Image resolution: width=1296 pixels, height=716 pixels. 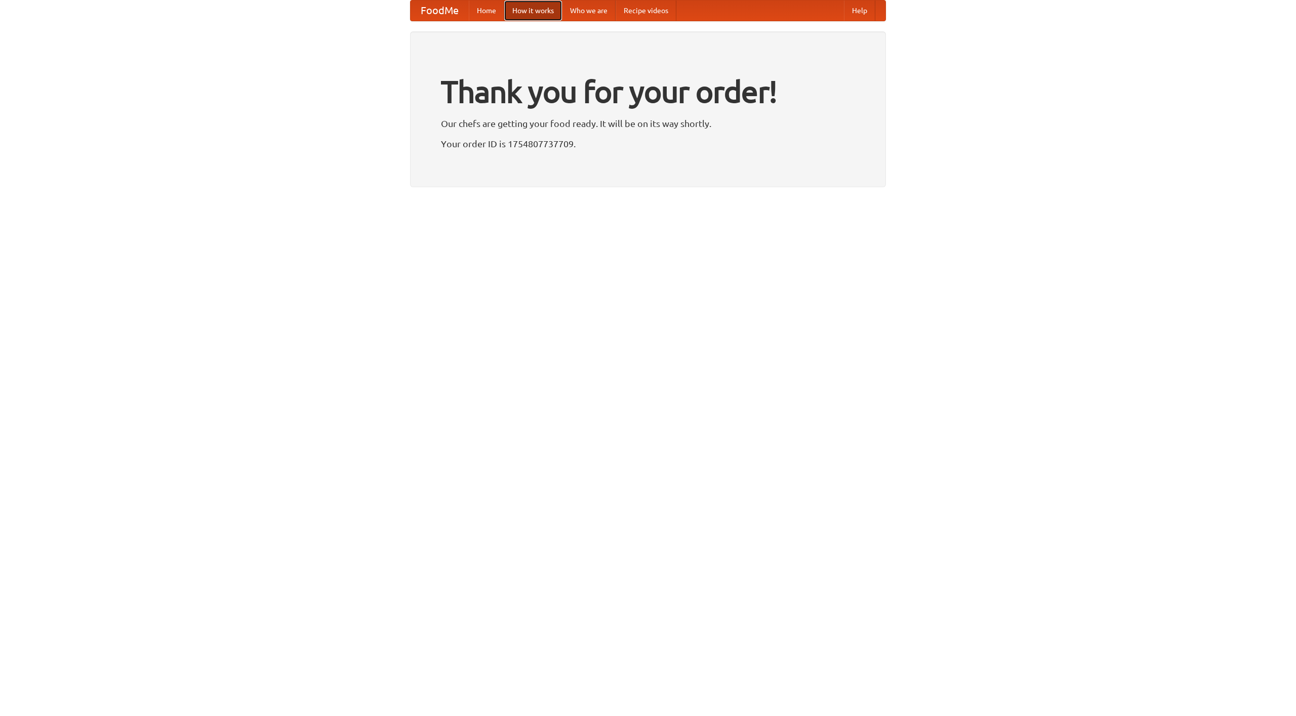 What do you see at coordinates (646, 11) in the screenshot?
I see `a: Recipe videos` at bounding box center [646, 11].